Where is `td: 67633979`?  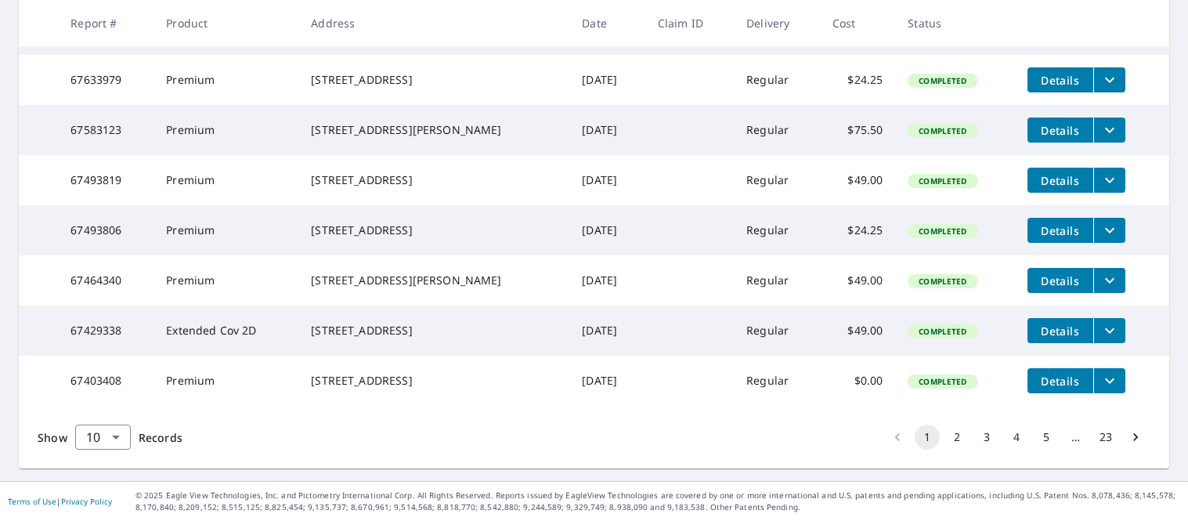
td: 67633979 is located at coordinates (106, 80).